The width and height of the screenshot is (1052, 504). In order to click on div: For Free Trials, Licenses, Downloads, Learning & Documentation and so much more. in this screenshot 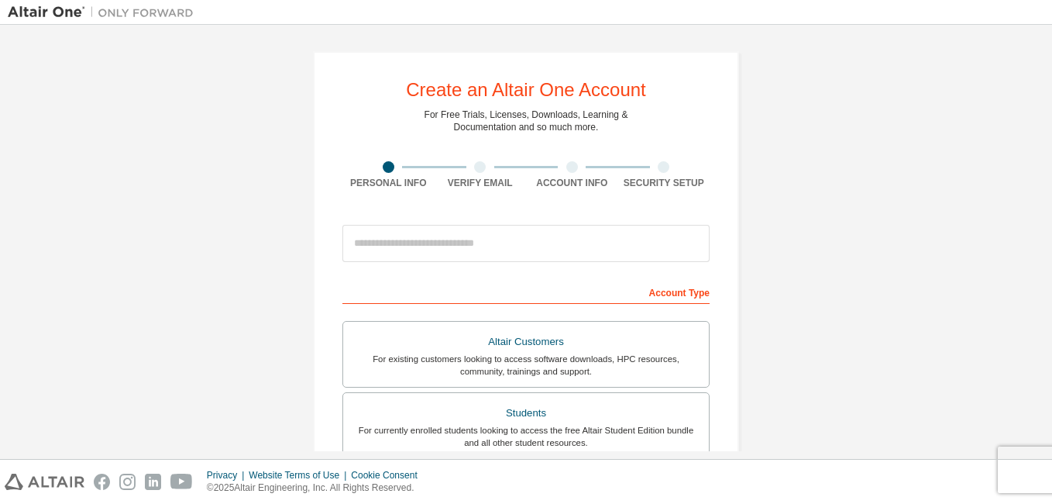, I will do `click(526, 121)`.